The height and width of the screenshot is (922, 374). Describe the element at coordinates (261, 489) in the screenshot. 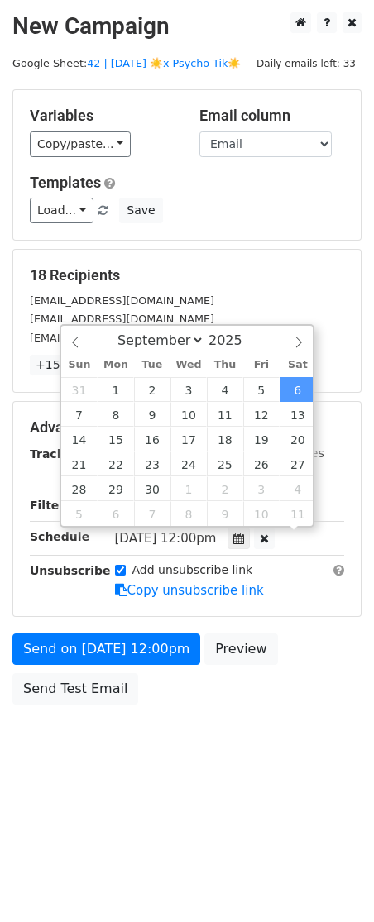

I see `span: October 3, 2025` at that location.